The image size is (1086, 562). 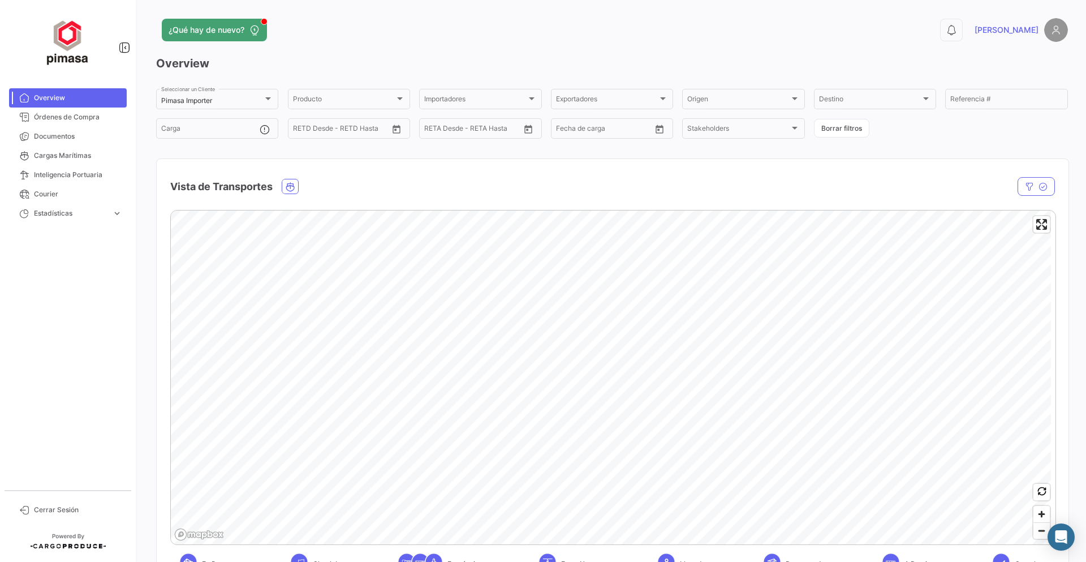 I want to click on div: Abrir Intercom Messenger, so click(x=1061, y=537).